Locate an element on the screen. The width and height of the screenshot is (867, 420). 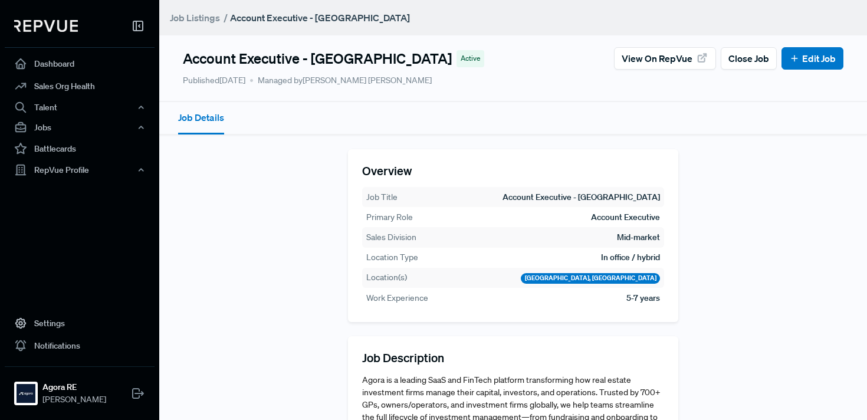
a: Battlecards is located at coordinates (80, 149).